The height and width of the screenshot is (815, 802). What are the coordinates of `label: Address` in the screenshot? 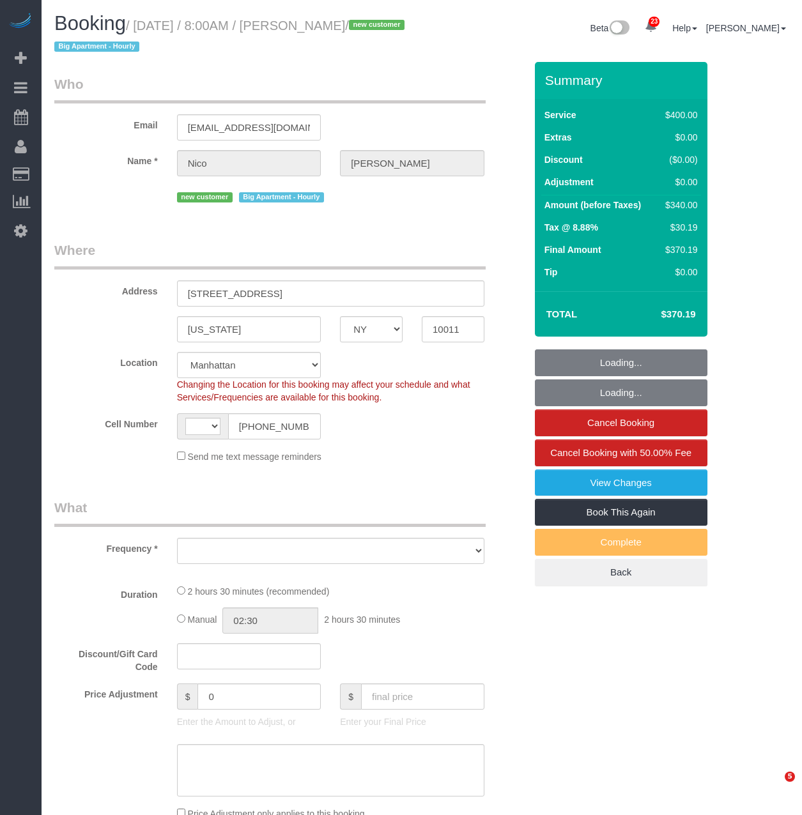 It's located at (106, 289).